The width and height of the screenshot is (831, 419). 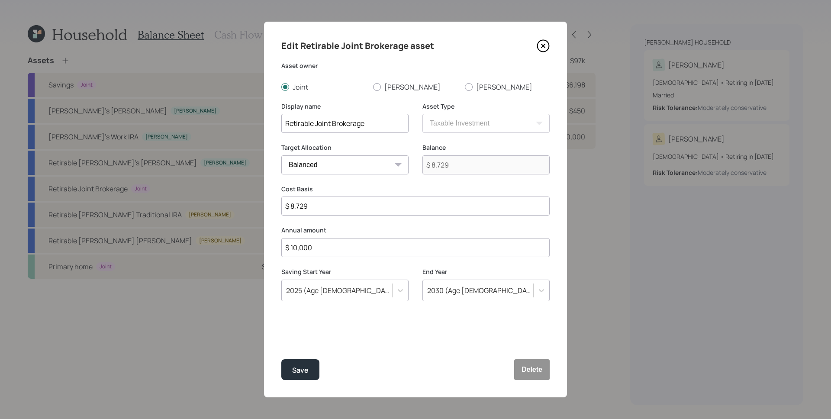 What do you see at coordinates (416, 189) in the screenshot?
I see `label: Cost Basis` at bounding box center [416, 189].